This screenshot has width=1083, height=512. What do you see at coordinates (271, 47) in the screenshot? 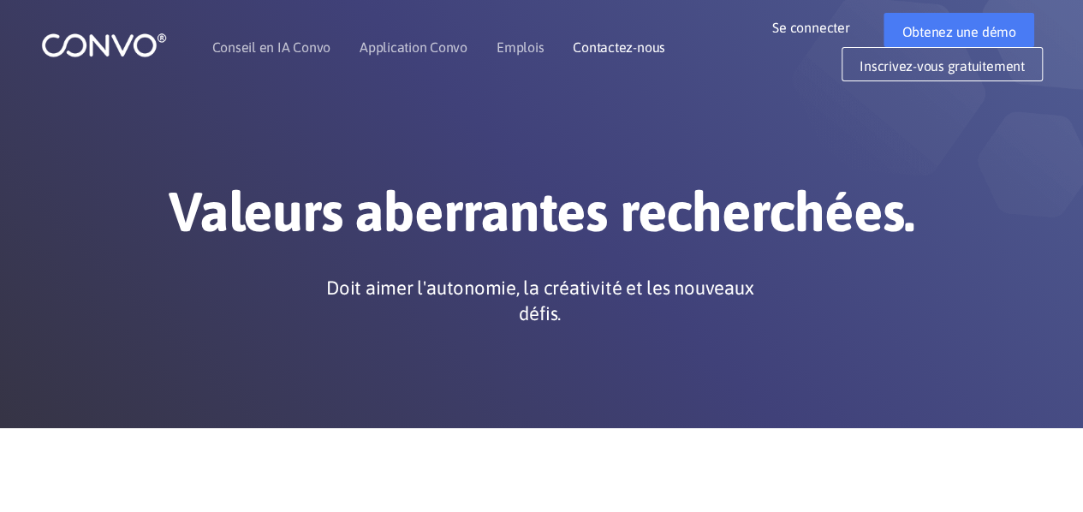
I see `font: Conseil en IA Convo` at bounding box center [271, 47].